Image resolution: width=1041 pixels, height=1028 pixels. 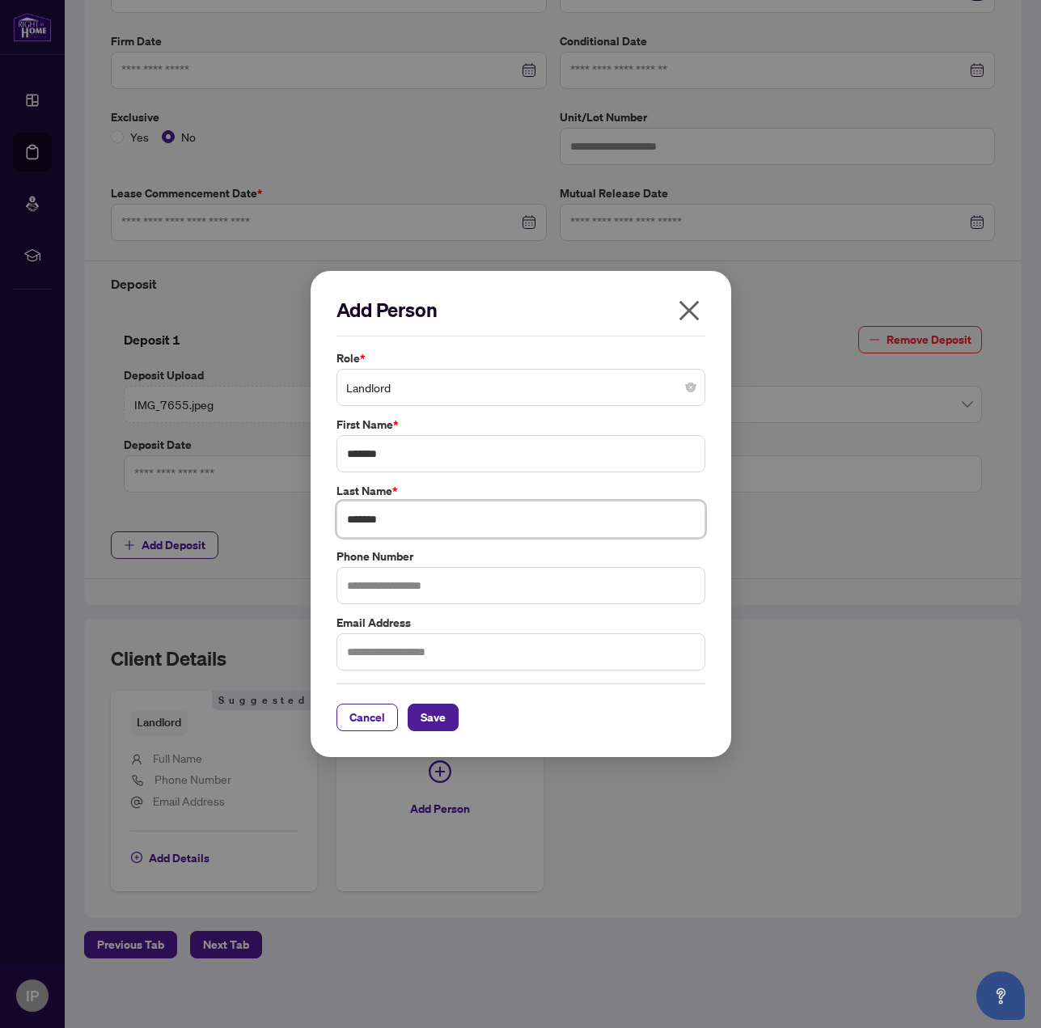 I want to click on label: Email Address, so click(x=521, y=623).